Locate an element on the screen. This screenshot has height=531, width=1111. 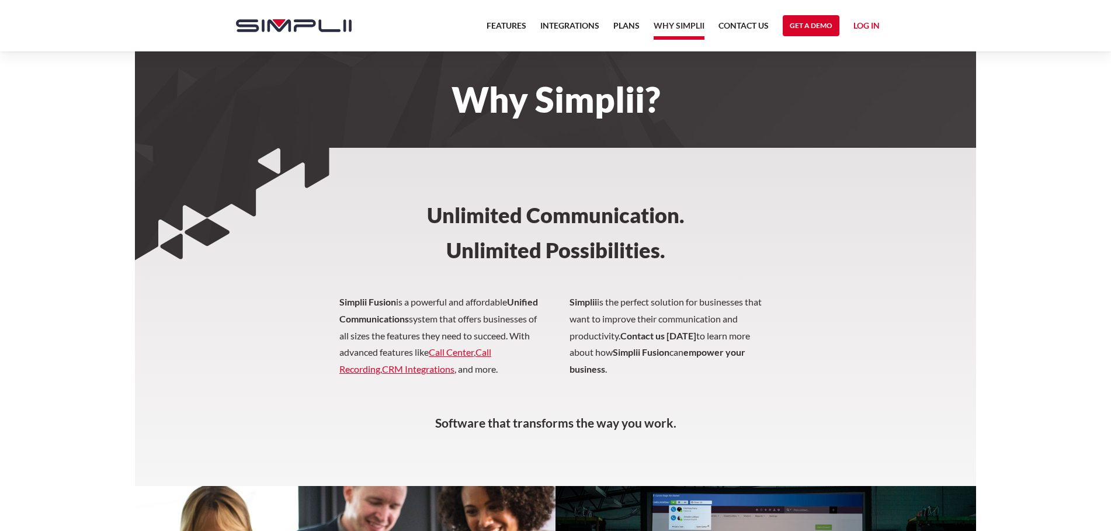
img: Simplii is located at coordinates (294, 26).